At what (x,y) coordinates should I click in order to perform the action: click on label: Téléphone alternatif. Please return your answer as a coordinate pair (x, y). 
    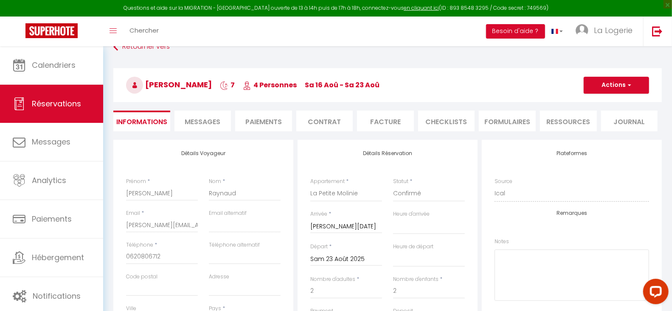
    Looking at the image, I should click on (234, 245).